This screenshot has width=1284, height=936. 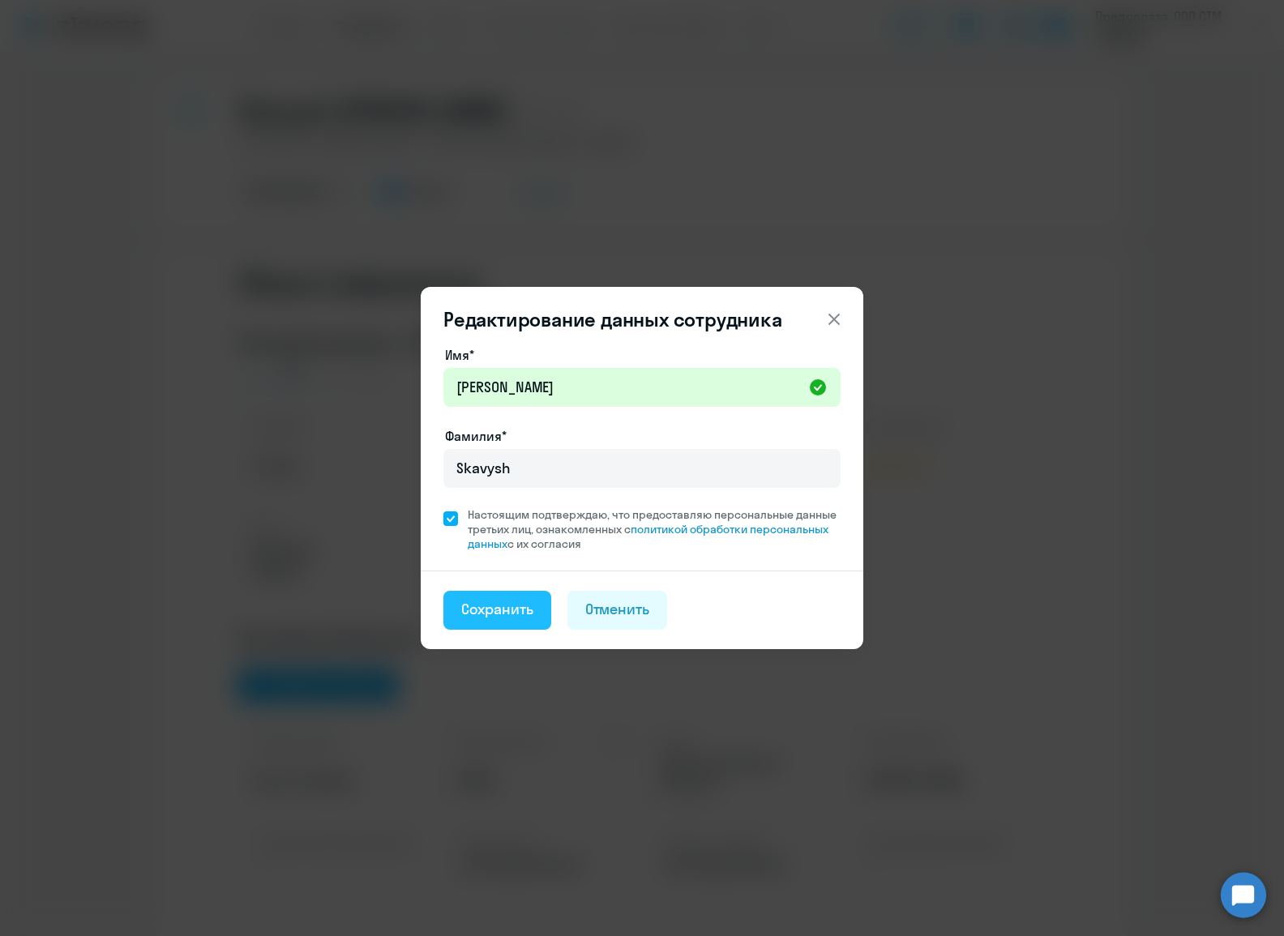 I want to click on button: Сохранить, so click(x=497, y=610).